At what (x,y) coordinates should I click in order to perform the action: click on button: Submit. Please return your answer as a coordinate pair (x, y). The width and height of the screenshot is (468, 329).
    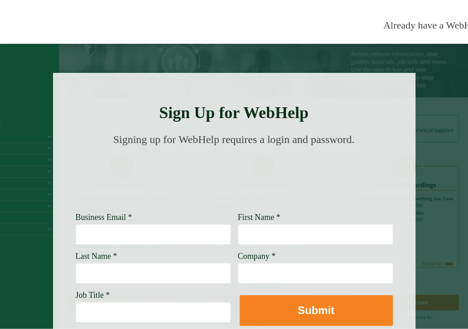
    Looking at the image, I should click on (316, 311).